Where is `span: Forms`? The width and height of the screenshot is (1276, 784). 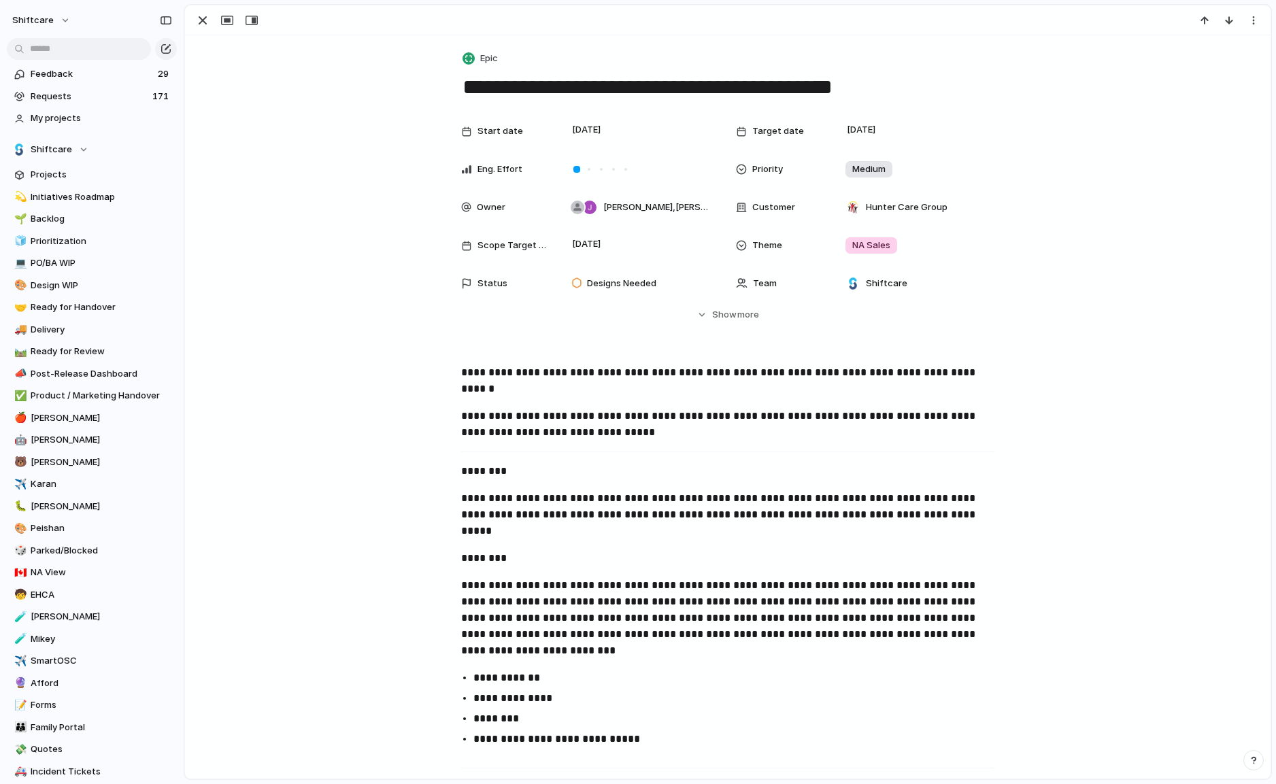 span: Forms is located at coordinates (101, 705).